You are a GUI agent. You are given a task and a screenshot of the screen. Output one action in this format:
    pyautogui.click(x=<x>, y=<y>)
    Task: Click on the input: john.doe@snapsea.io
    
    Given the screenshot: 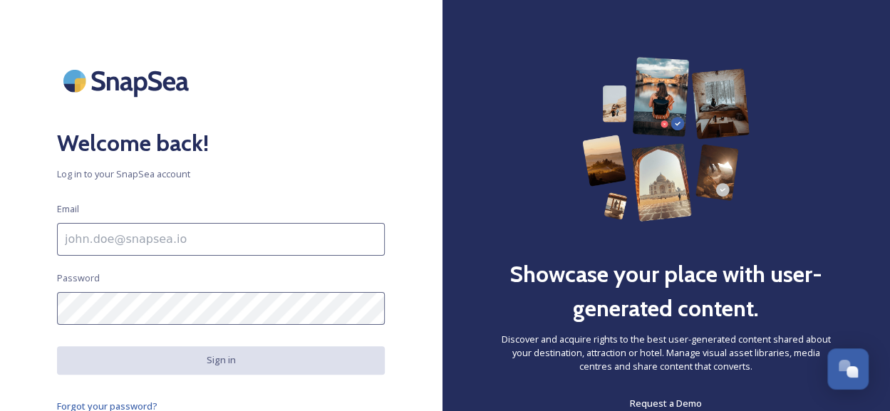 What is the action you would take?
    pyautogui.click(x=221, y=239)
    